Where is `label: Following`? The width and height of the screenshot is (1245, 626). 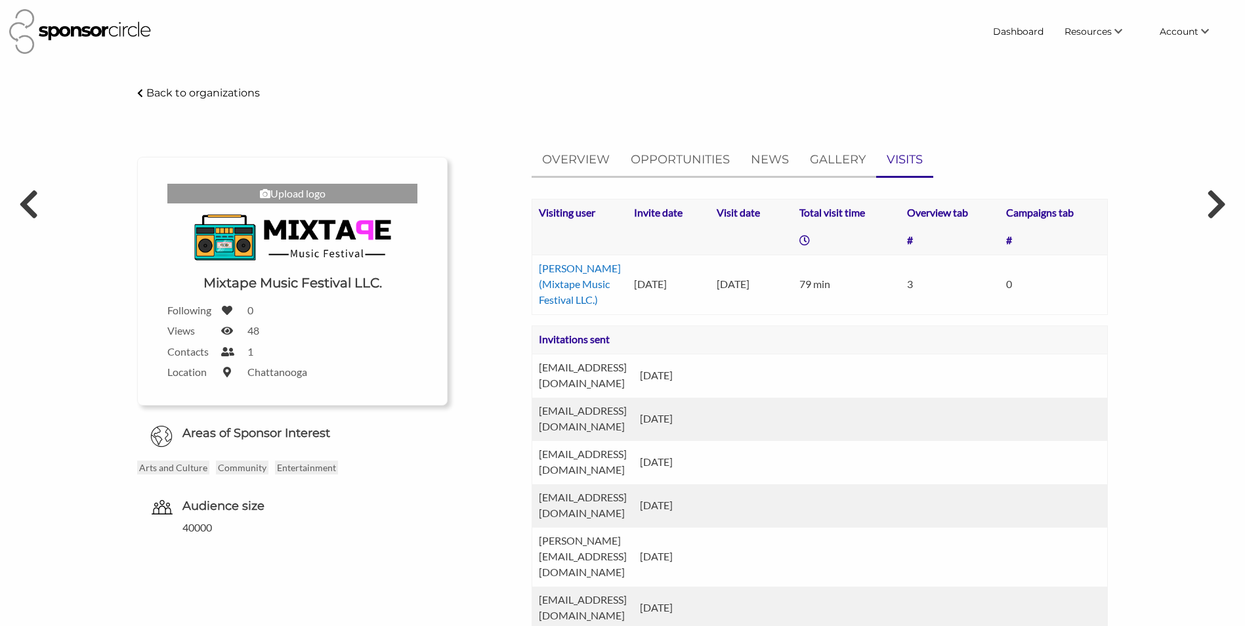
label: Following is located at coordinates (190, 310).